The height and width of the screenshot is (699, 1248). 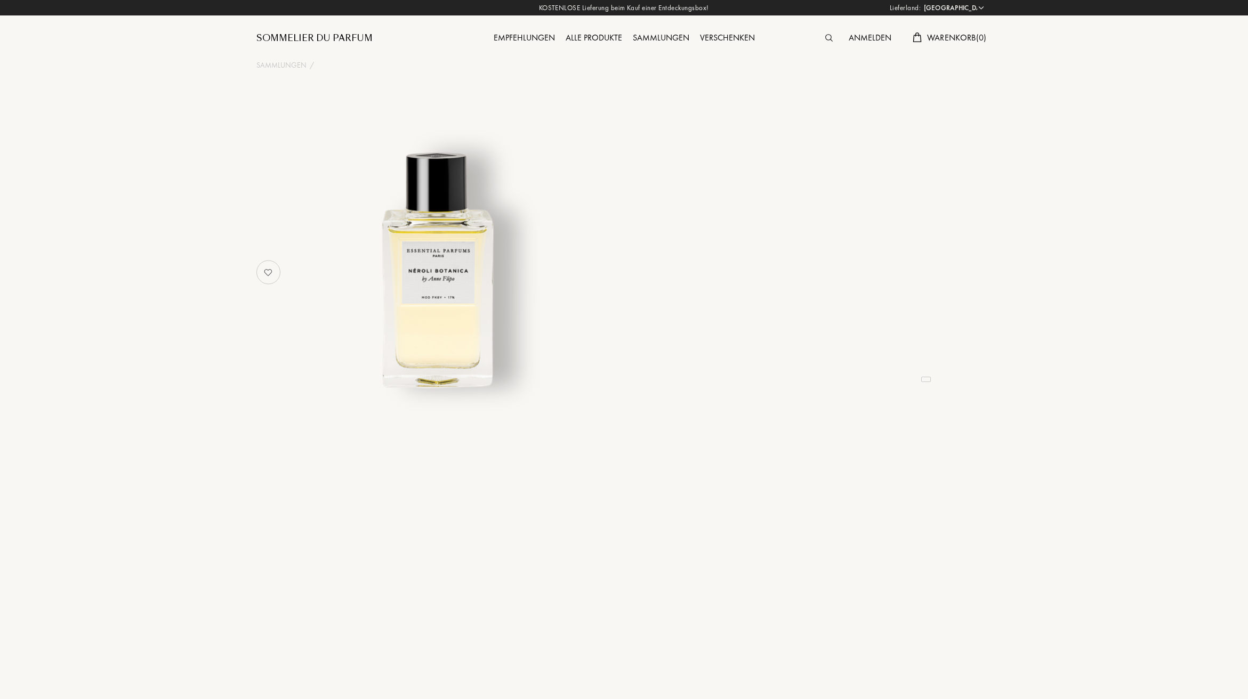 What do you see at coordinates (268, 272) in the screenshot?
I see `img: no_like_p.png` at bounding box center [268, 272].